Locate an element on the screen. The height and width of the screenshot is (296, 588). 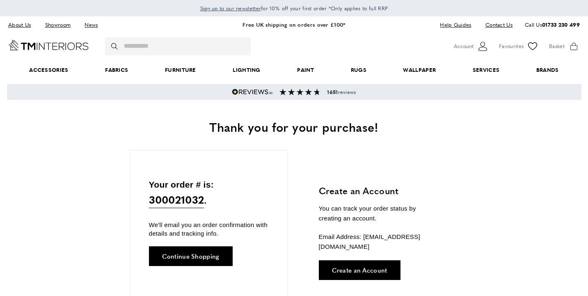
button: Search is located at coordinates (115, 46).